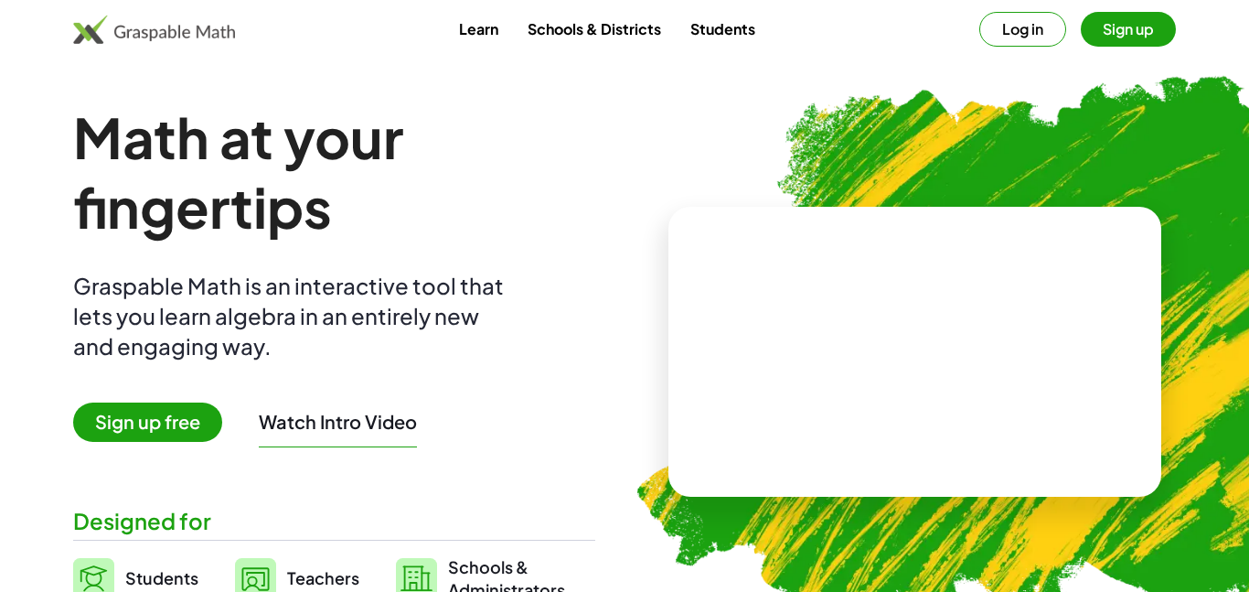  I want to click on button: Sign up, so click(1128, 29).